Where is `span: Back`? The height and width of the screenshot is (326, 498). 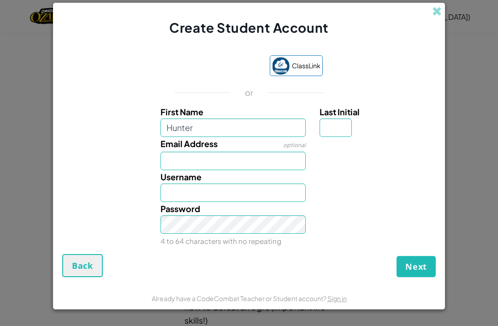
span: Back is located at coordinates (83, 266).